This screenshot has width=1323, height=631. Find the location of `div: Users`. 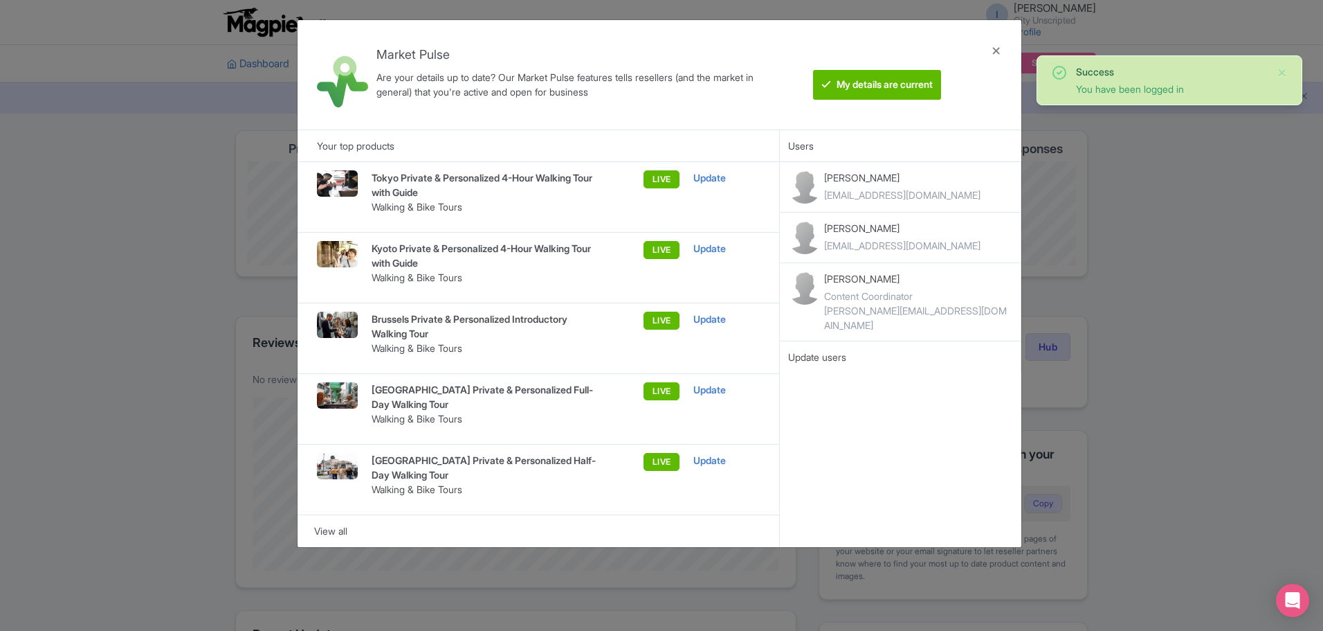

div: Users is located at coordinates (901, 145).